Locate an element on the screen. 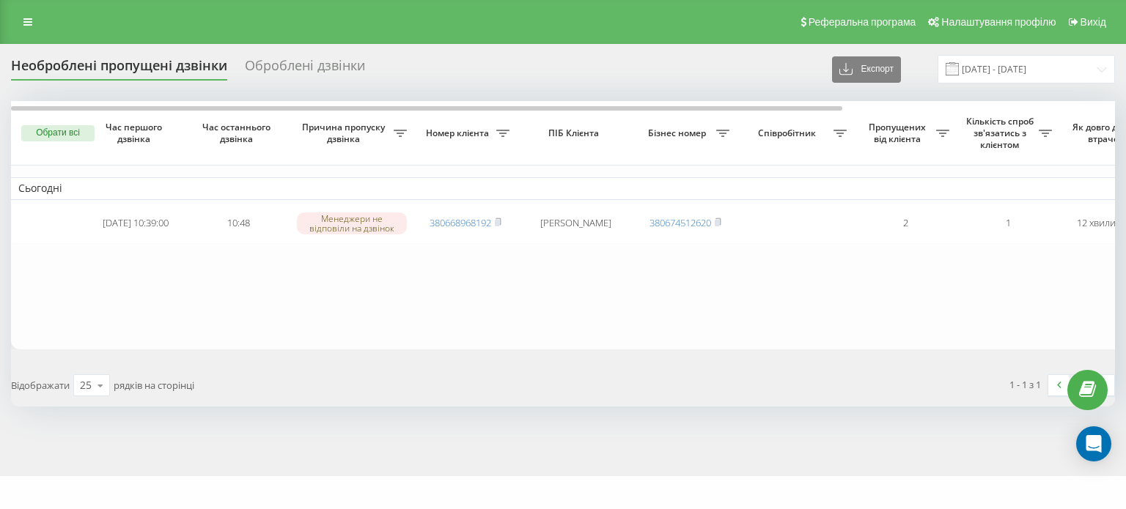 The image size is (1126, 509). span: Співробітник is located at coordinates (788, 133).